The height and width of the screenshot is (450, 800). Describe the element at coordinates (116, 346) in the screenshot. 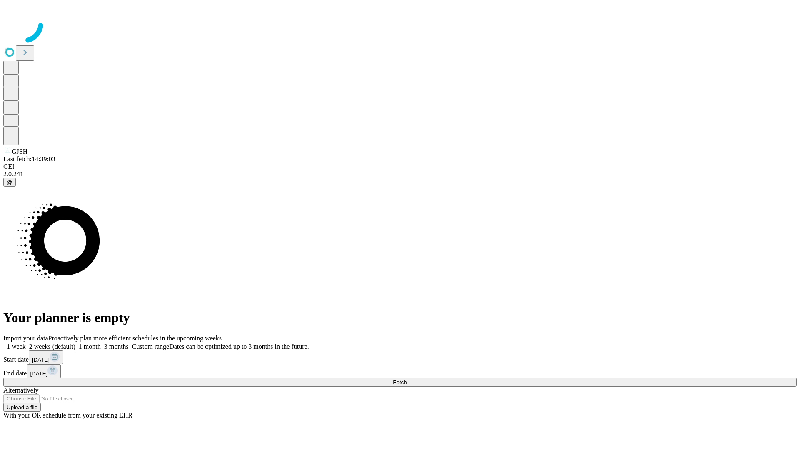

I see `span: 3 months` at that location.